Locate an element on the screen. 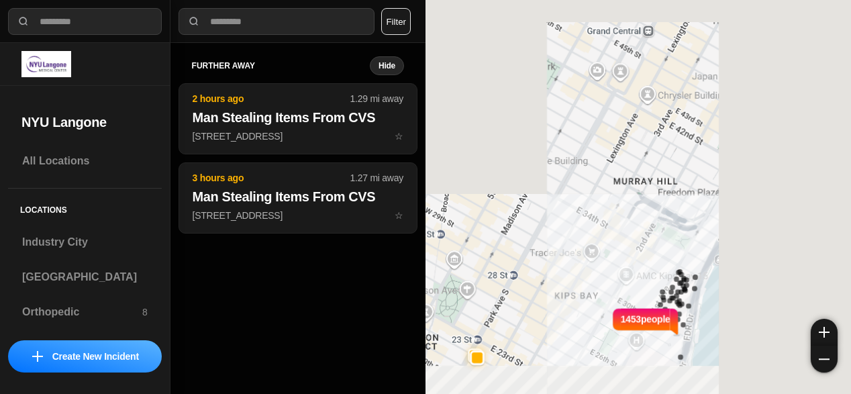 This screenshot has height=394, width=851. img: zoom-out is located at coordinates (824, 359).